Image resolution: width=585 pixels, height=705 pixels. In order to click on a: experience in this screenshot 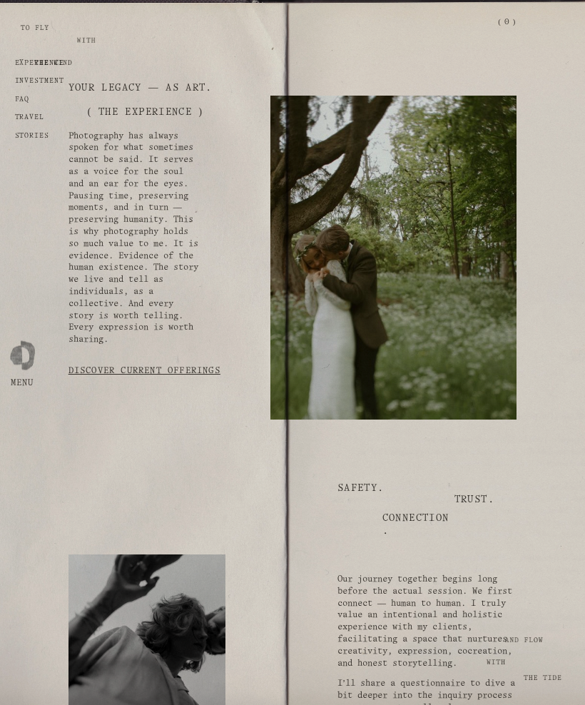, I will do `click(40, 63)`.